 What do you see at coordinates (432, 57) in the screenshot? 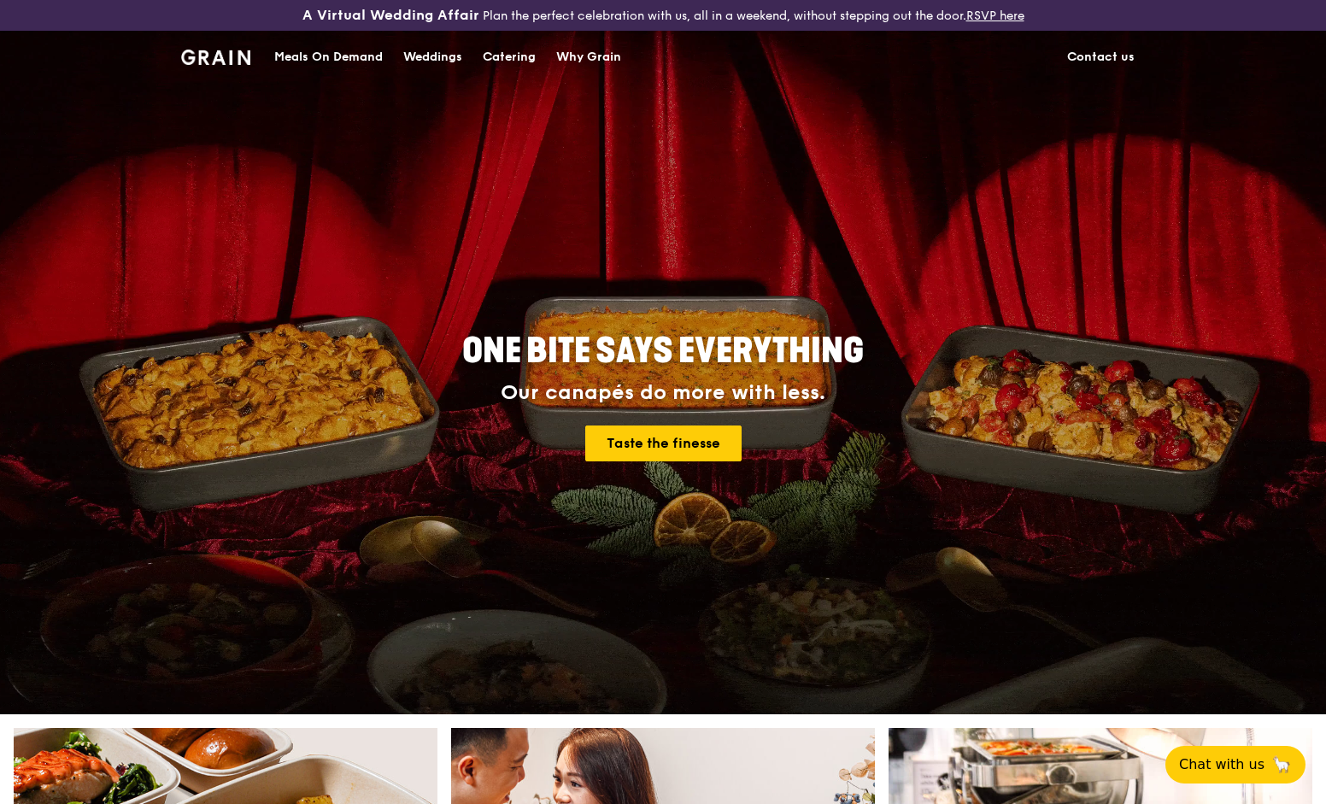
I see `div: Weddings` at bounding box center [432, 57].